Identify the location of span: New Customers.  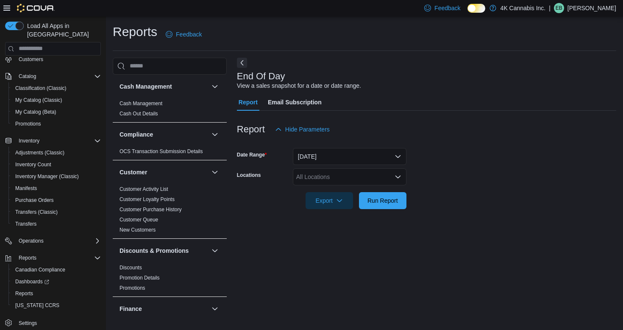
(137, 230).